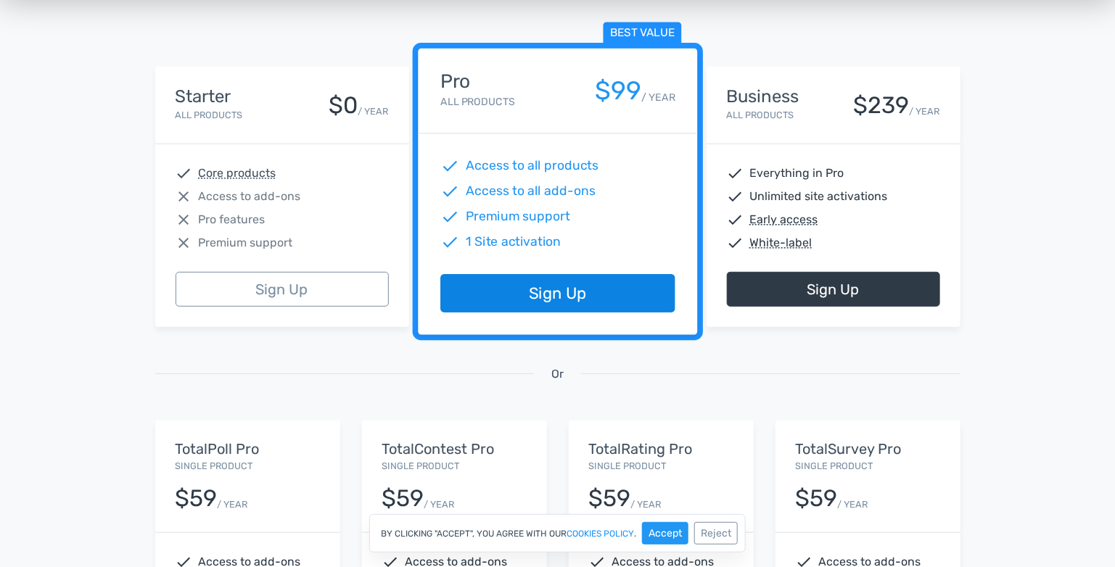 The image size is (1115, 567). I want to click on abbr: White-label, so click(782, 243).